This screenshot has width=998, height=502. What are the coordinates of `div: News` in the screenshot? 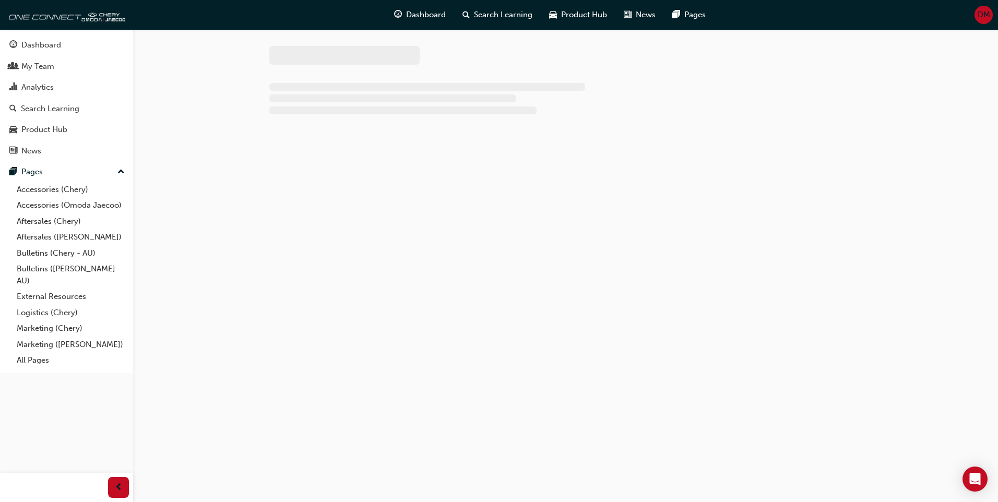 It's located at (31, 151).